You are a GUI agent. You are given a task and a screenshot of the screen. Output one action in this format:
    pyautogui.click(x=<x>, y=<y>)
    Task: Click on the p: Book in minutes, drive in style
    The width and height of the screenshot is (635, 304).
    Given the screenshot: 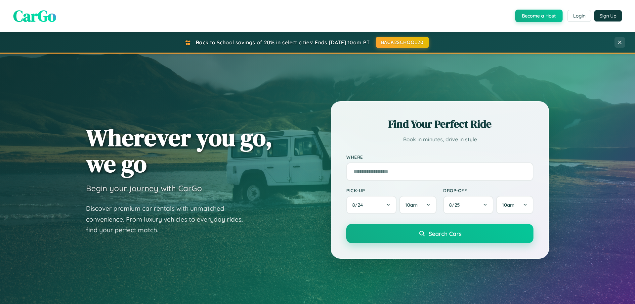 What is the action you would take?
    pyautogui.click(x=440, y=139)
    